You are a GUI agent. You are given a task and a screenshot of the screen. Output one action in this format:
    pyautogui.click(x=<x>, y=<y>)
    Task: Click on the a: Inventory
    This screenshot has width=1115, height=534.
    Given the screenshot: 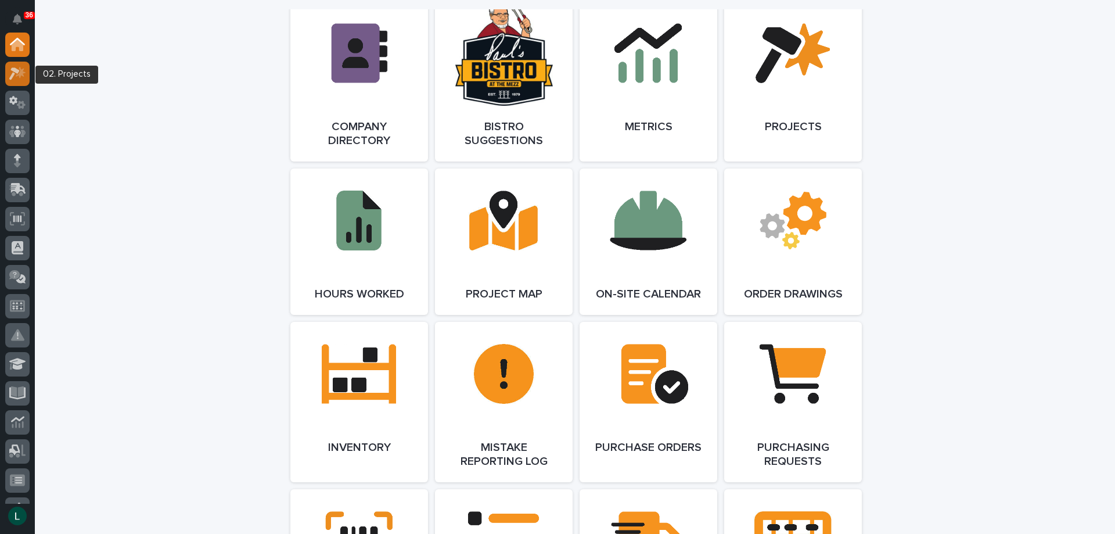 What is the action you would take?
    pyautogui.click(x=359, y=402)
    